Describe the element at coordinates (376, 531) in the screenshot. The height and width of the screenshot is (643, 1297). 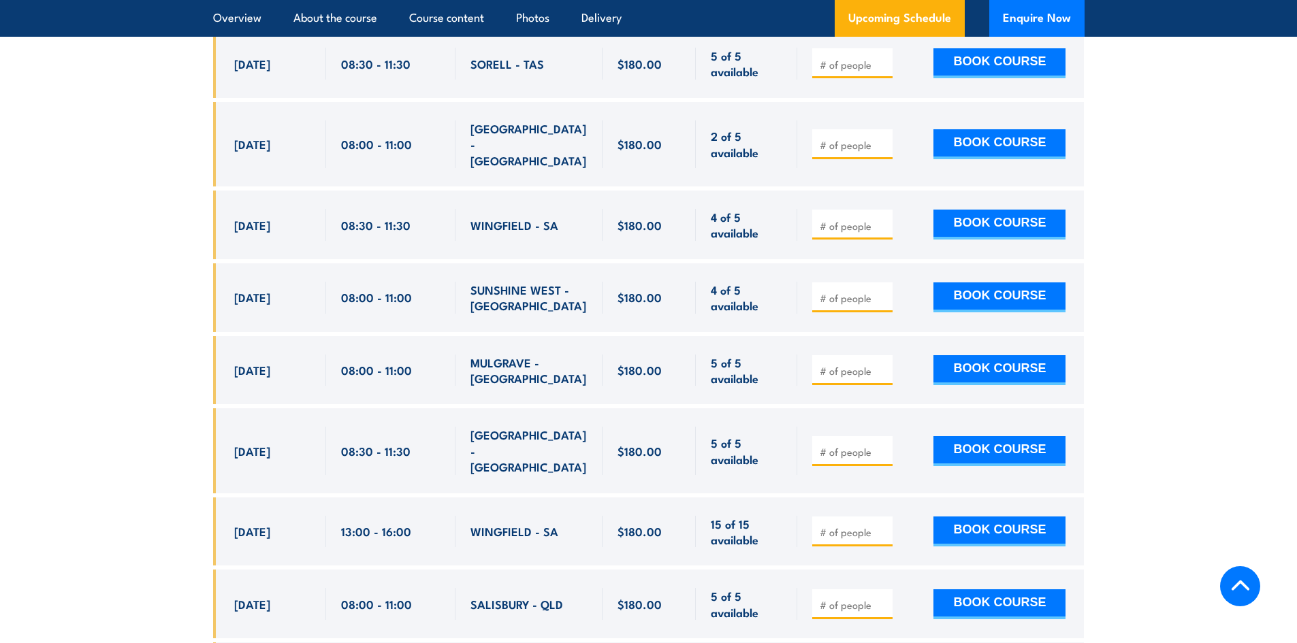
I see `span: 13:00 - 16:00` at that location.